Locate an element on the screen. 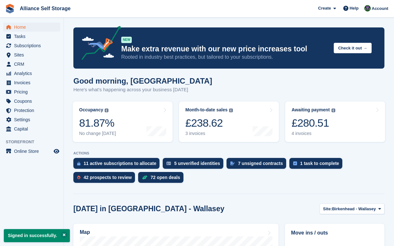 This screenshot has height=246, width=394. div: 5 unverified identities is located at coordinates (197, 163).